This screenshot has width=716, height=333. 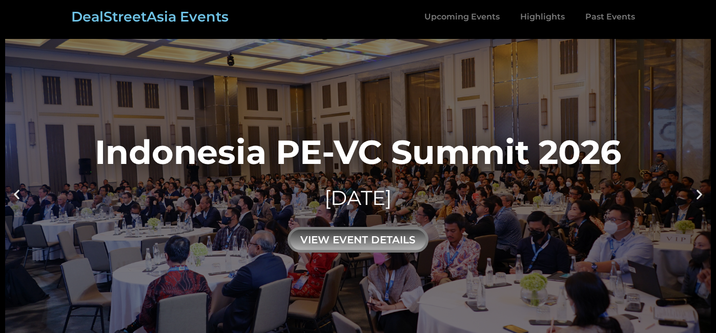 What do you see at coordinates (542, 17) in the screenshot?
I see `a: Highlights` at bounding box center [542, 17].